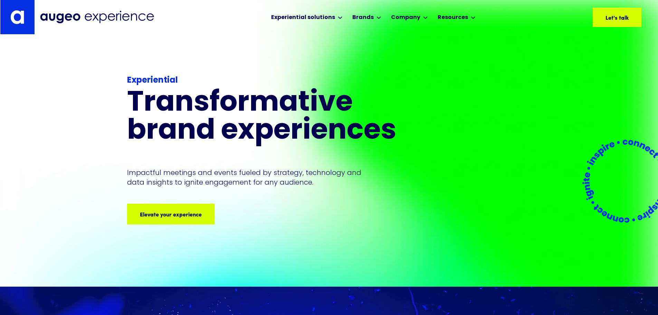  I want to click on div: Resources, so click(453, 18).